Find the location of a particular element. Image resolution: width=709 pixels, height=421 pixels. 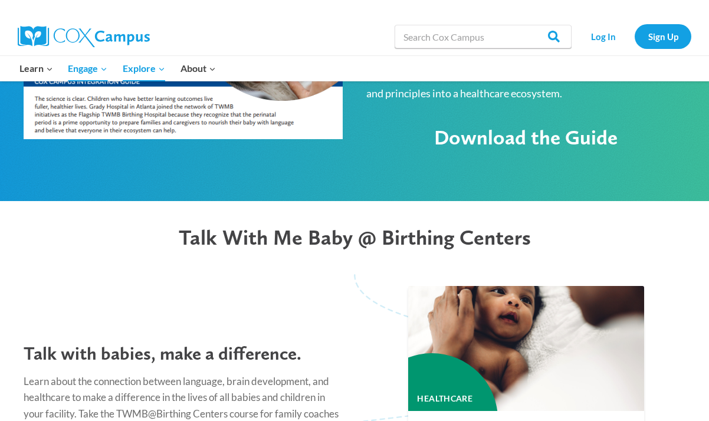

button: Child menu of Learn is located at coordinates (36, 68).